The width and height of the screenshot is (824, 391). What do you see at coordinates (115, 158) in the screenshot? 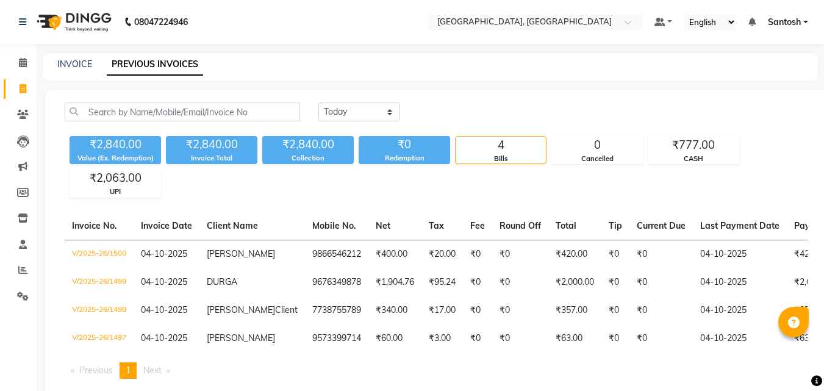
I see `div: Value (Ex. Redemption)` at bounding box center [115, 158].